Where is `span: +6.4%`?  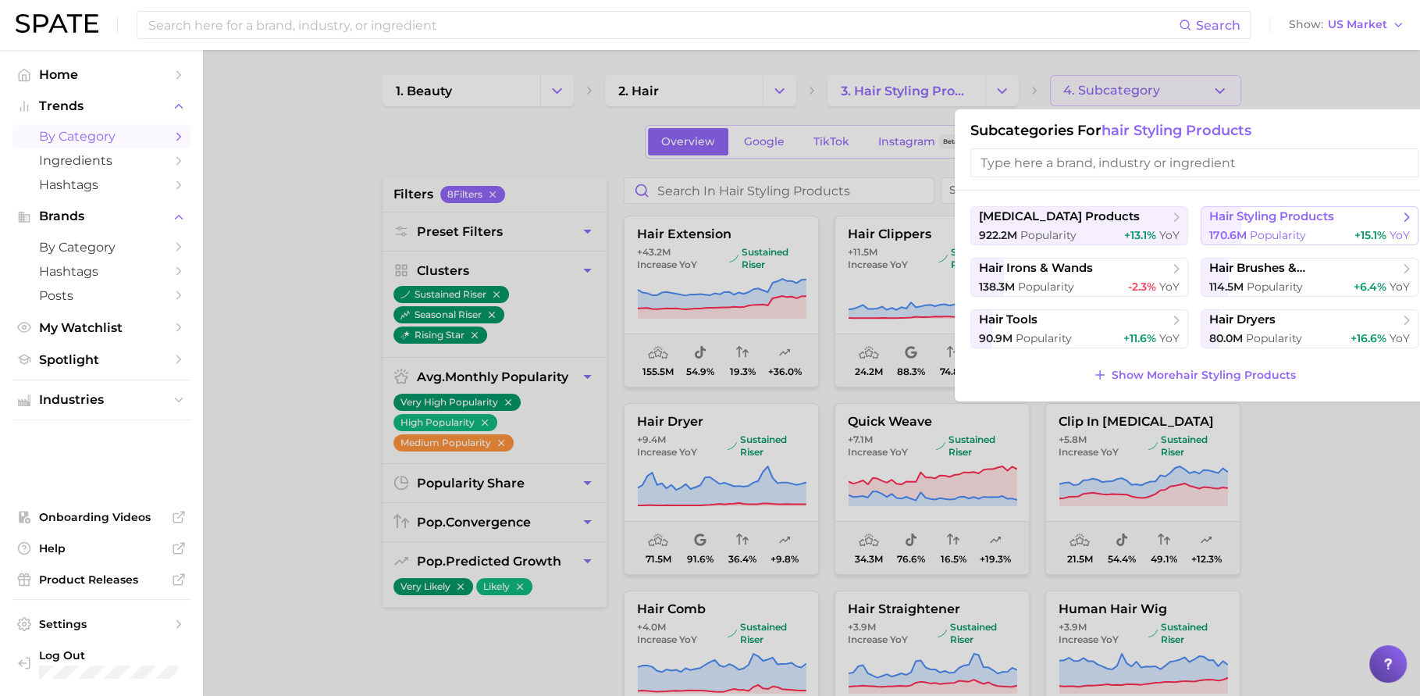 span: +6.4% is located at coordinates (1370, 287).